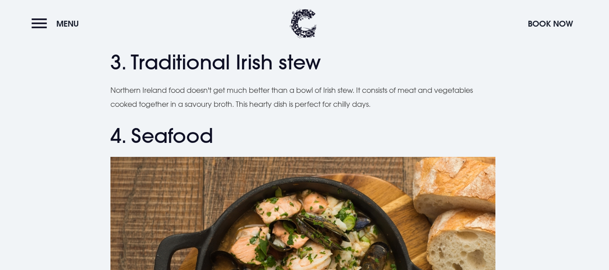 The image size is (609, 270). Describe the element at coordinates (303, 23) in the screenshot. I see `img: Clandeboye Lodge` at that location.